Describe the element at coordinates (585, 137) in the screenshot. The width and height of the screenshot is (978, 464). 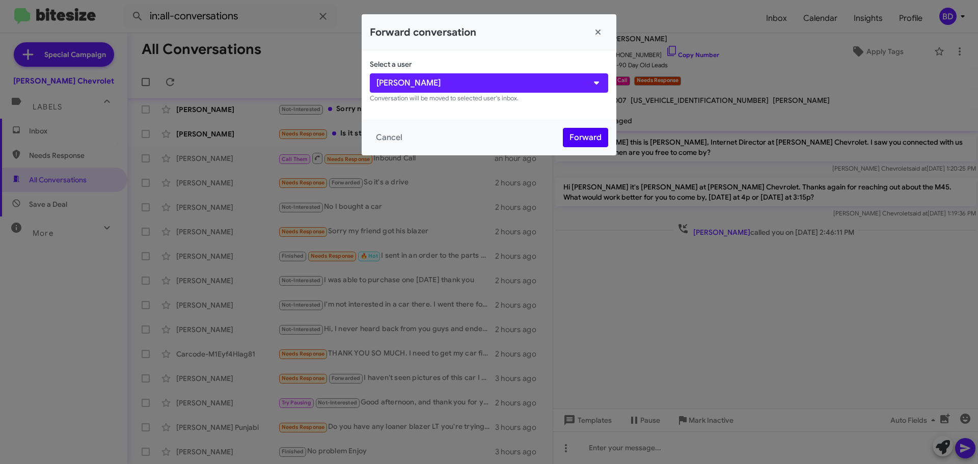
I see `button: Forward` at that location.